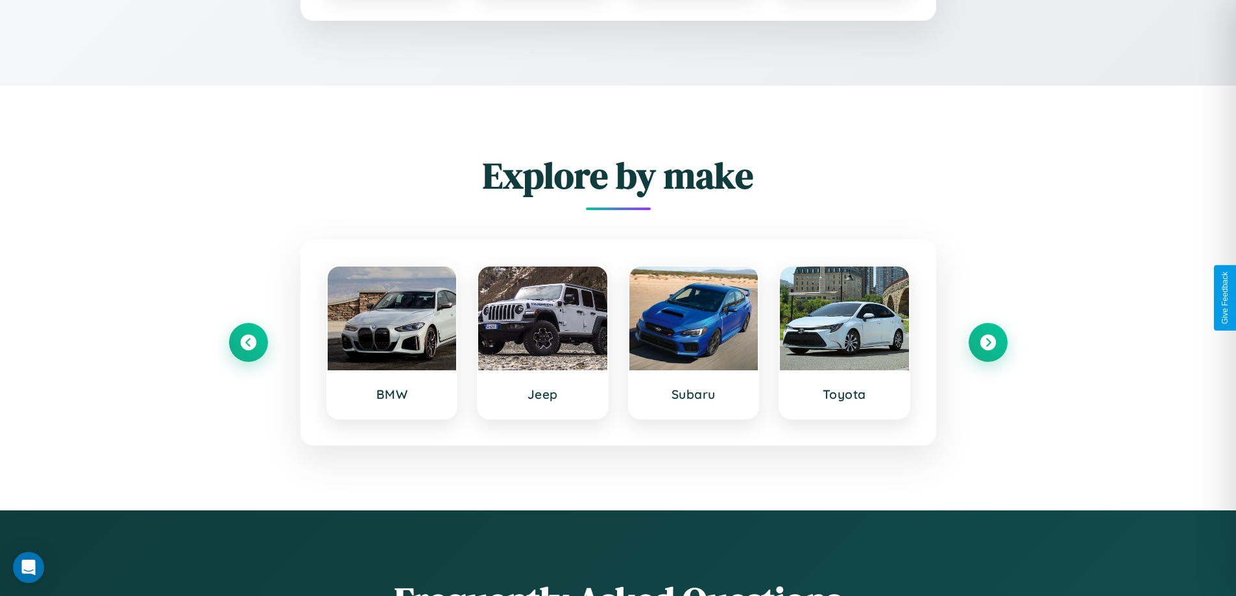 Image resolution: width=1236 pixels, height=596 pixels. What do you see at coordinates (29, 568) in the screenshot?
I see `div: Open Intercom Messenger` at bounding box center [29, 568].